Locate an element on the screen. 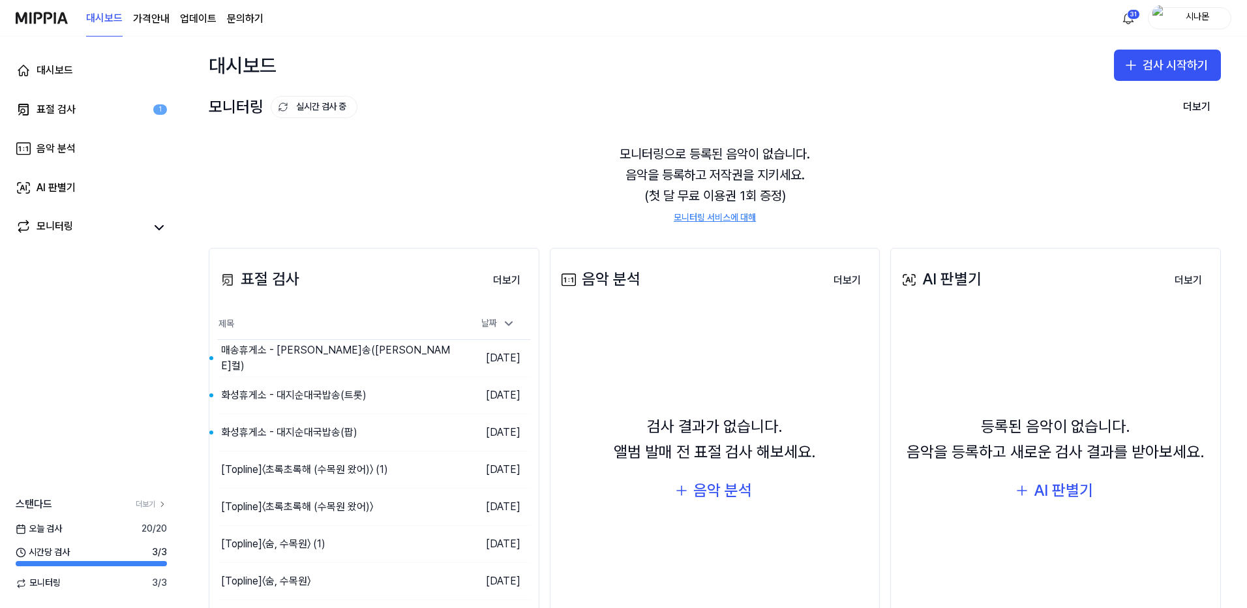  a: 문의하기 is located at coordinates (245, 19).